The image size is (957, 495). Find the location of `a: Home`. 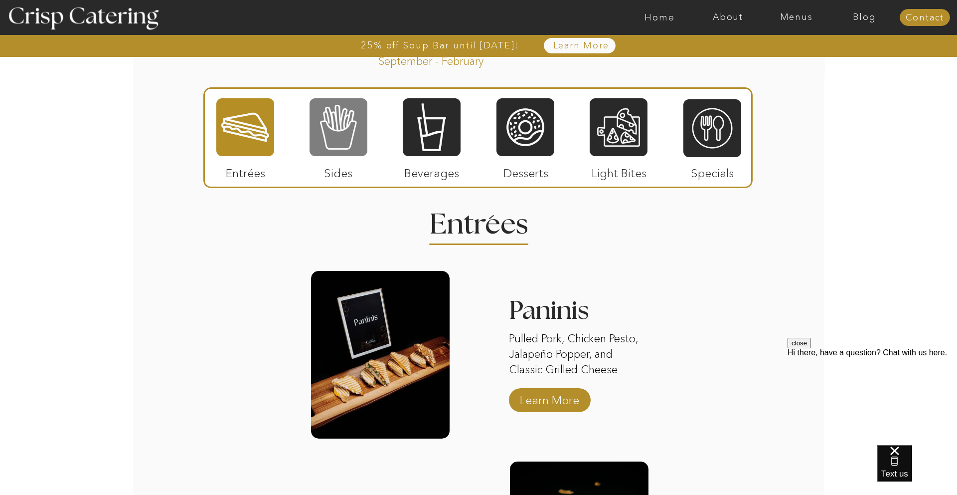

a: Home is located at coordinates (660, 17).